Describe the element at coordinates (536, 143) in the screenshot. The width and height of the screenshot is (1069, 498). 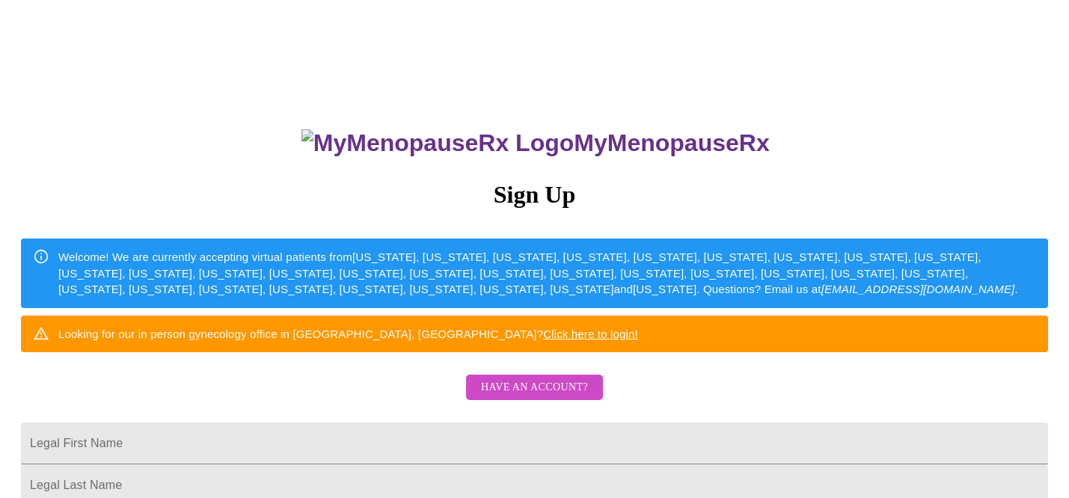
I see `h3: MyMenopauseRx` at that location.